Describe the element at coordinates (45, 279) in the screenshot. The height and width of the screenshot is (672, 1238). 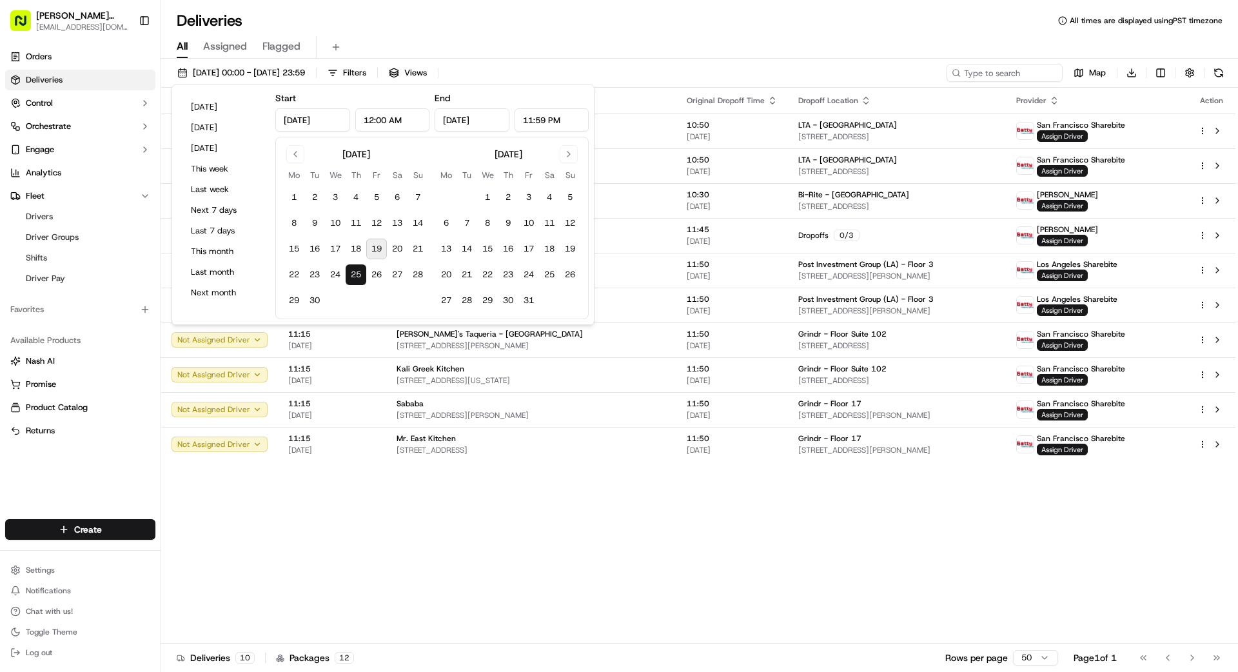
I see `span: Driver Pay` at that location.